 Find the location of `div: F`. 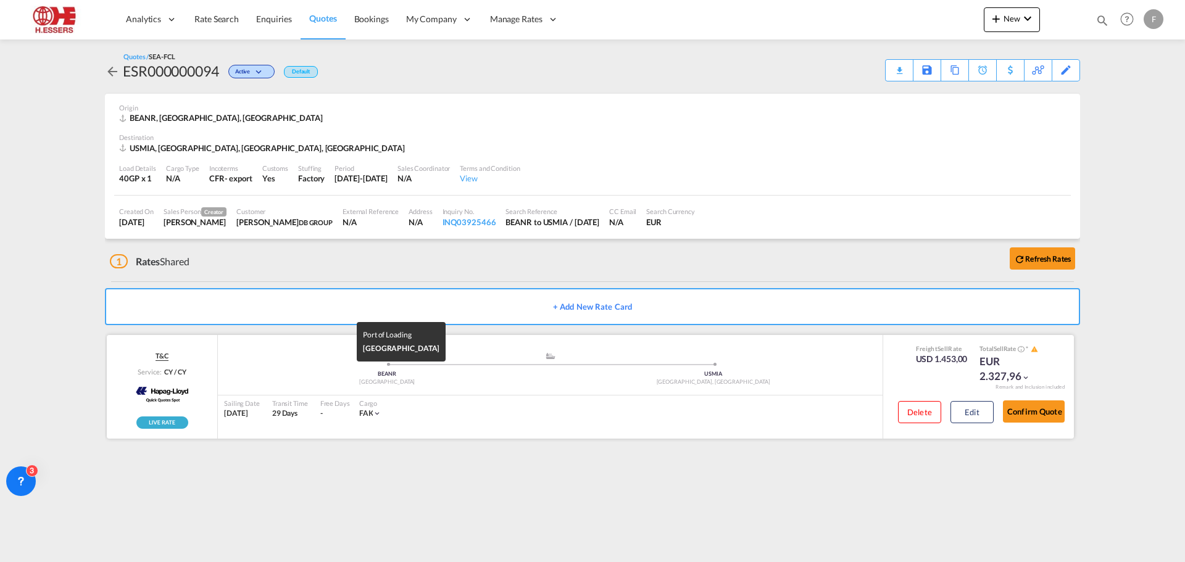

div: F is located at coordinates (1154, 19).